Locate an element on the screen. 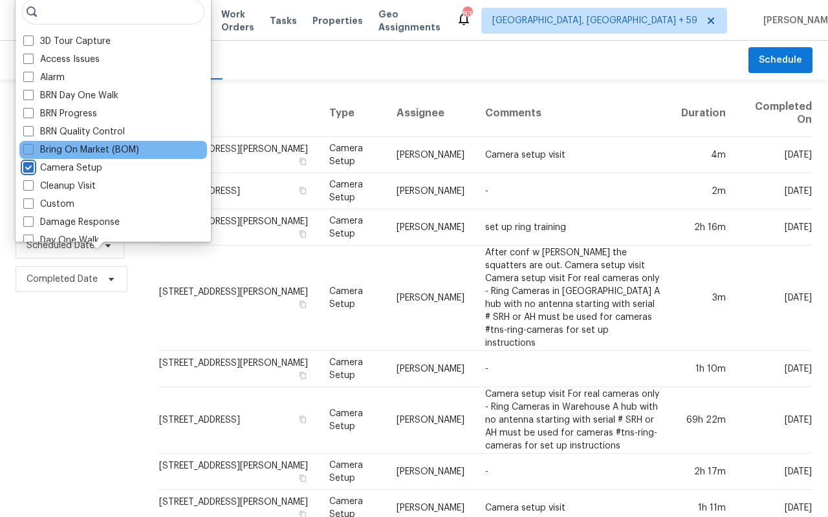  td: 69h 22m is located at coordinates (703, 420).